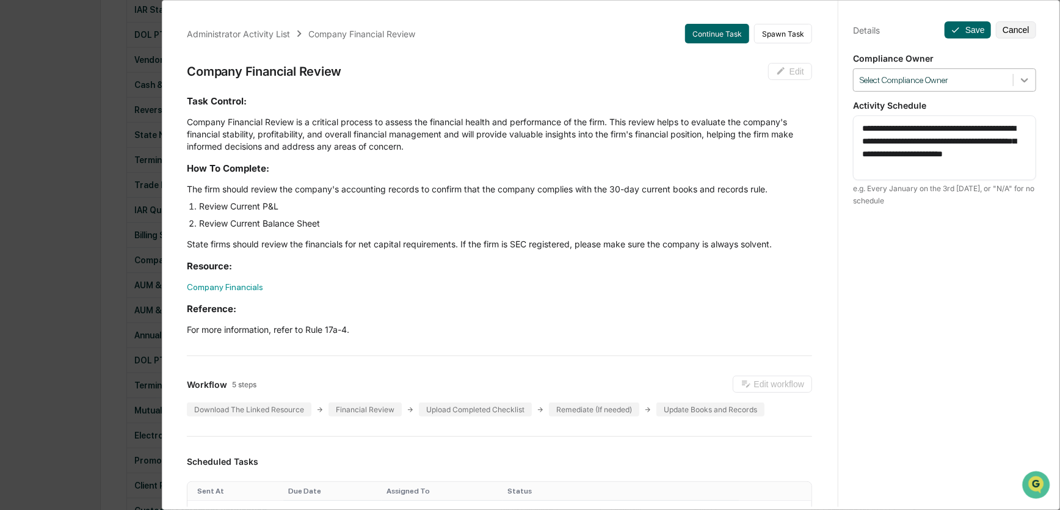 The height and width of the screenshot is (510, 1060). I want to click on span: Attestations, so click(126, 160).